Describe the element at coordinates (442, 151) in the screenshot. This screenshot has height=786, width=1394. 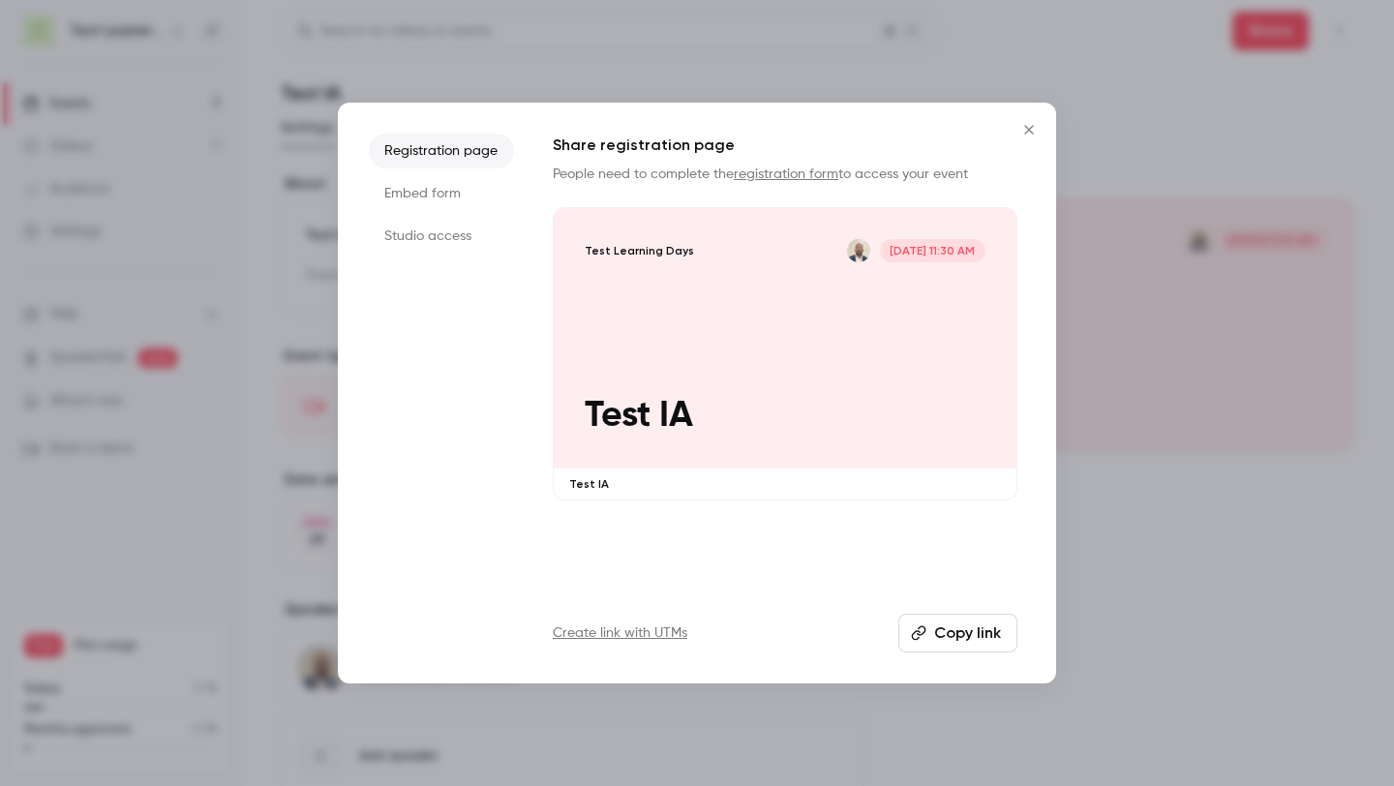
I see `li: Registration page` at that location.